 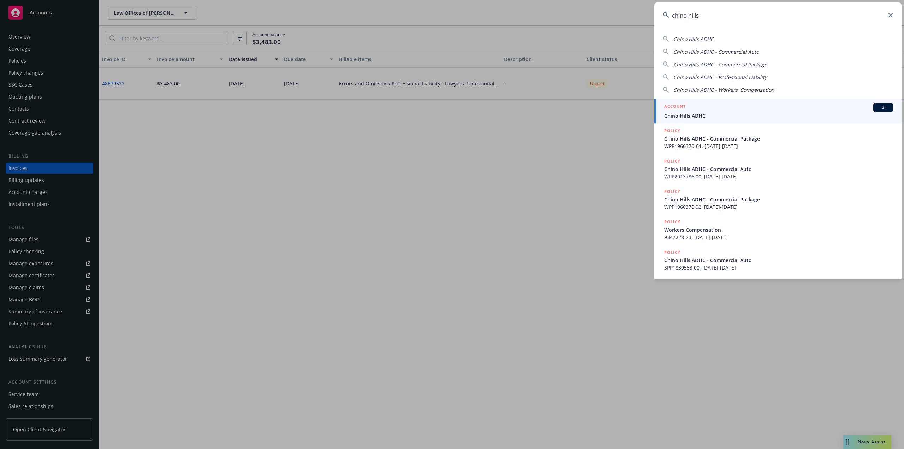 What do you see at coordinates (778, 111) in the screenshot?
I see `a: ACCOUNTBIChino Hills ADHC` at bounding box center [778, 111].